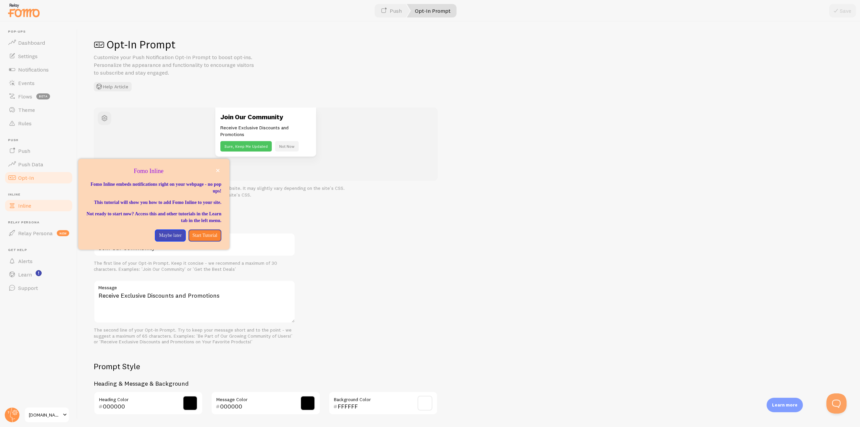  Describe the element at coordinates (26, 178) in the screenshot. I see `span: Opt-In` at that location.